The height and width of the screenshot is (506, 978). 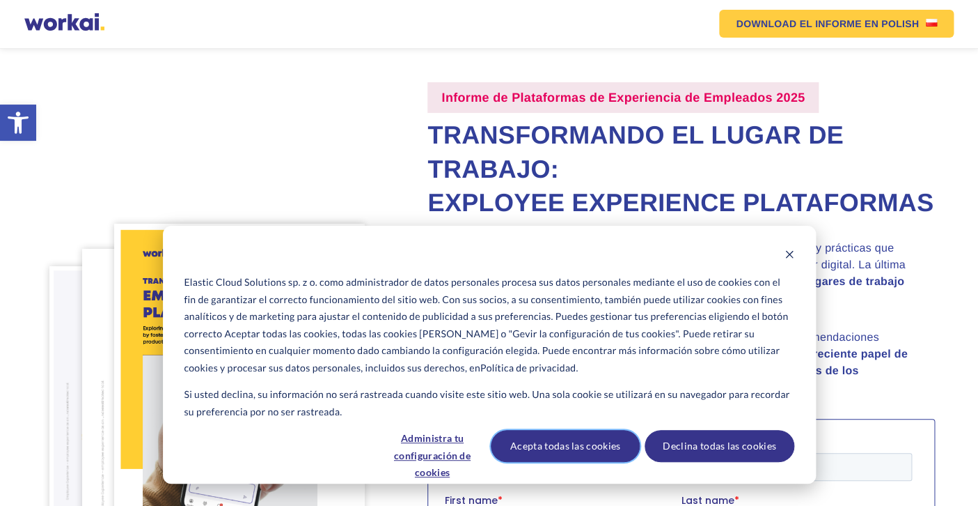 What do you see at coordinates (370, 129) in the screenshot?
I see `a: Terms of Use` at bounding box center [370, 129].